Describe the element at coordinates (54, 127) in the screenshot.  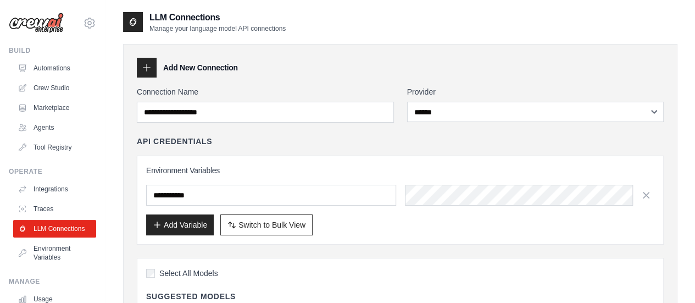
I see `a: Agents` at that location.